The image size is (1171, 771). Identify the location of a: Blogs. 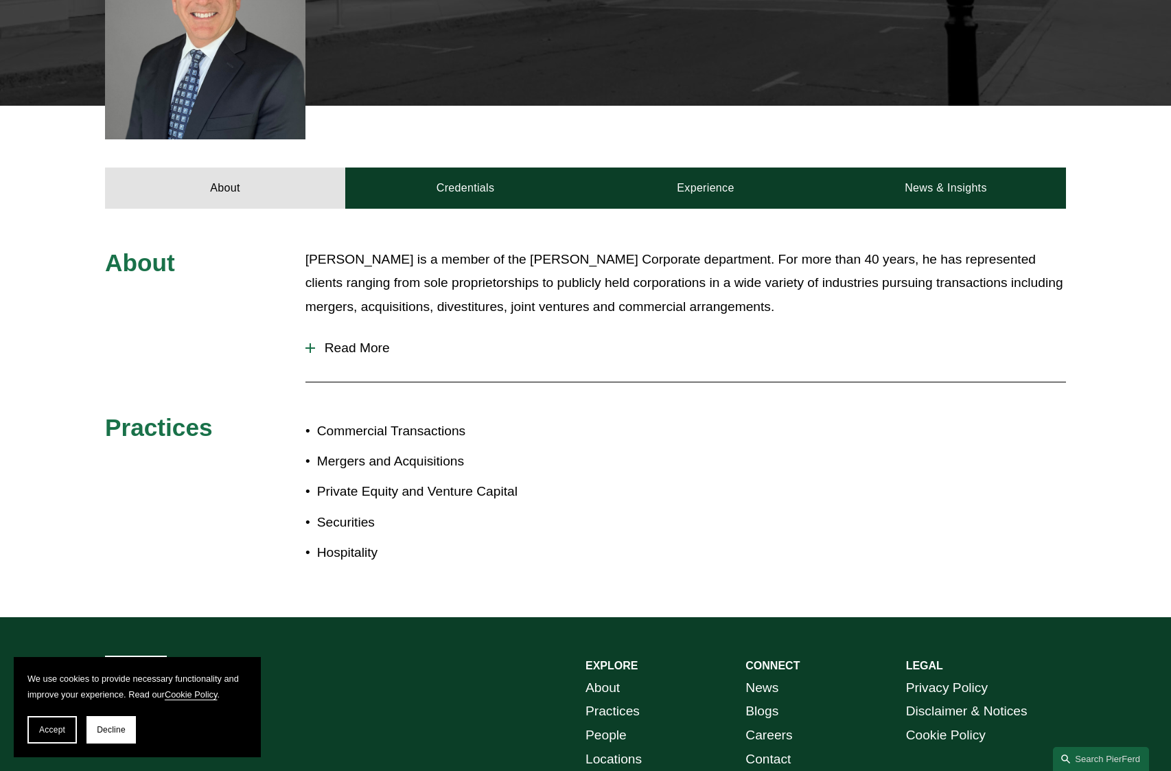
(762, 711).